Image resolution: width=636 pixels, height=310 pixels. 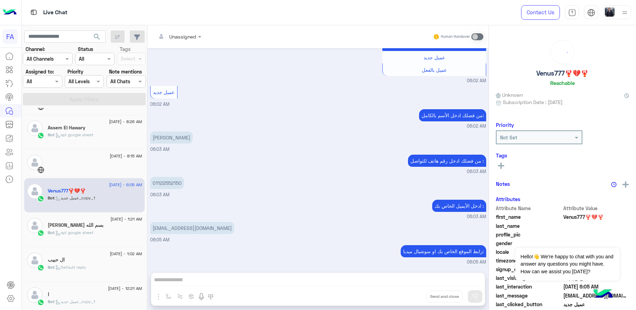 What do you see at coordinates (597, 208) in the screenshot?
I see `span: Attribute Value` at bounding box center [597, 208].